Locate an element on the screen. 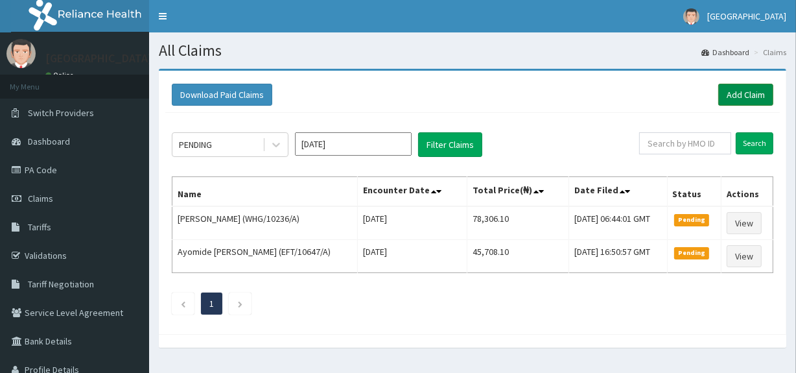 This screenshot has height=373, width=796. a: Next page is located at coordinates (240, 303).